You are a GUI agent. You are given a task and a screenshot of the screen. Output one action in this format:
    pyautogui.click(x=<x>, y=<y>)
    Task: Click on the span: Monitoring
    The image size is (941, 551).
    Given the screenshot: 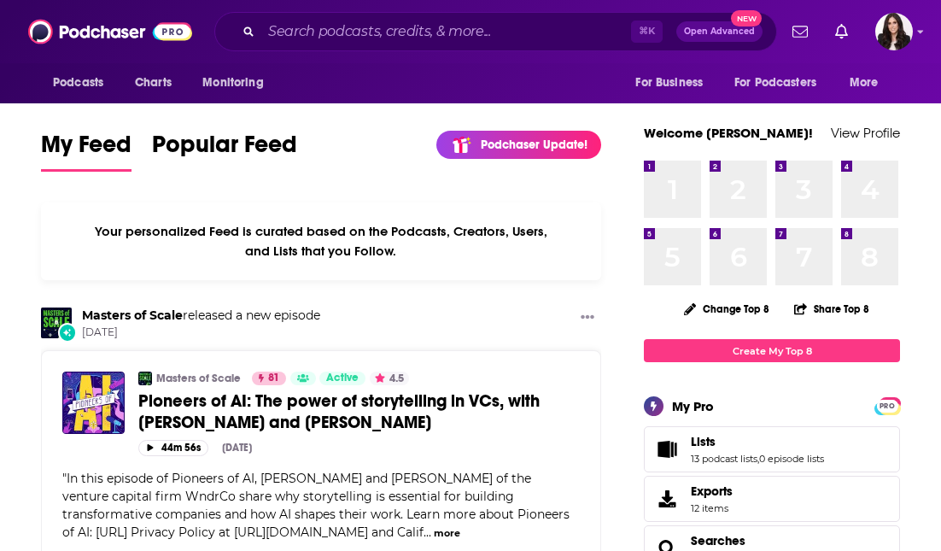 What is the action you would take?
    pyautogui.click(x=232, y=83)
    